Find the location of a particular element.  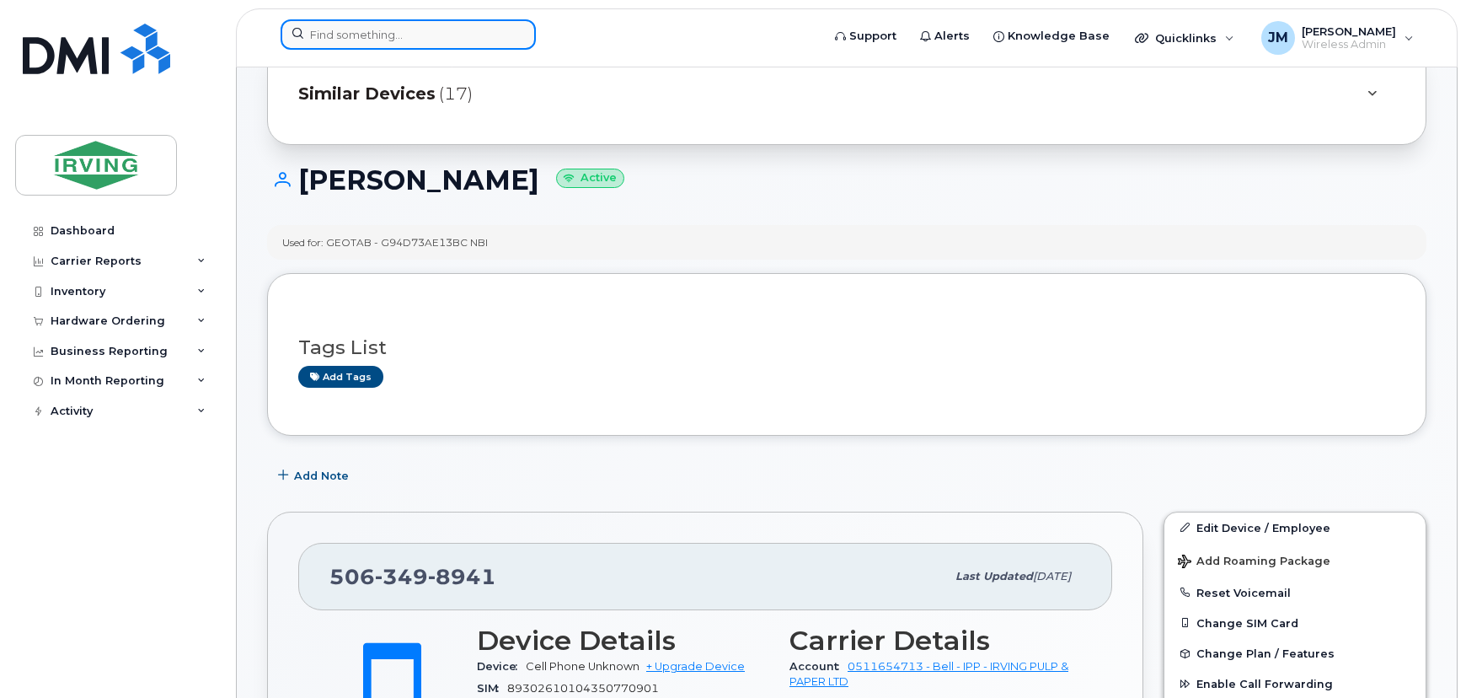

h3: Device Details is located at coordinates (623, 640).